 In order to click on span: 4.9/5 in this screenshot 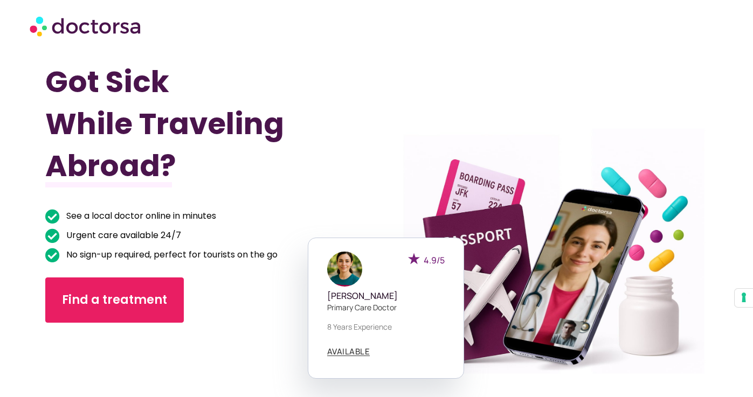, I will do `click(434, 260)`.